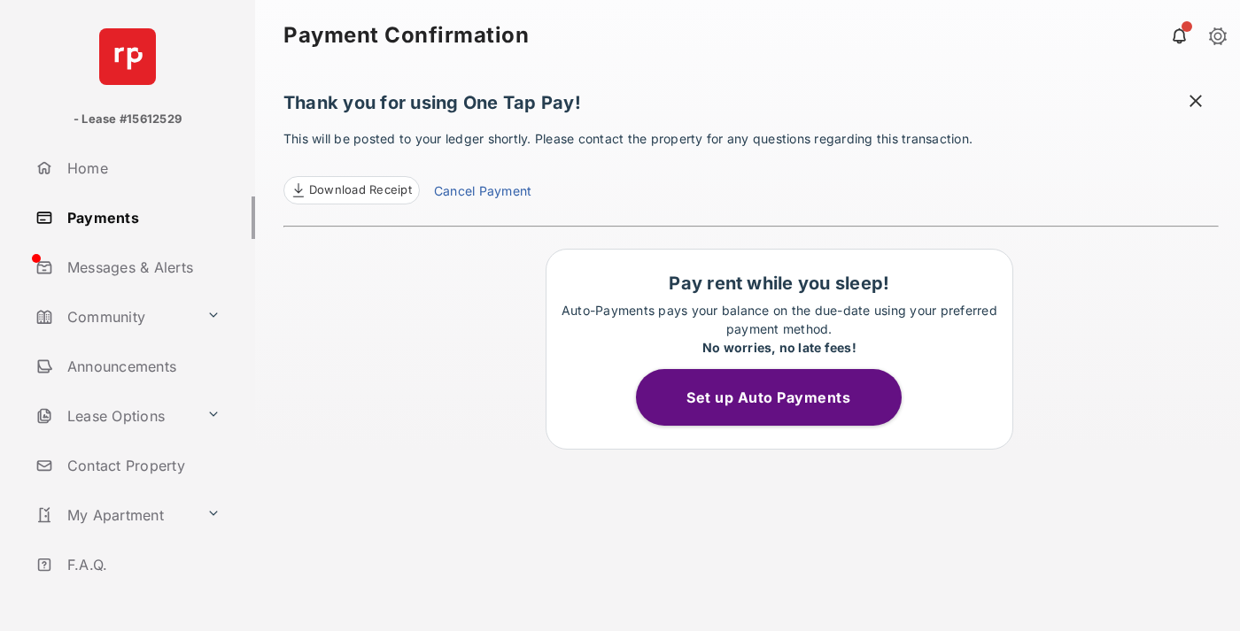  Describe the element at coordinates (751, 107) in the screenshot. I see `h1: Thank you for using One Tap Pay!` at that location.